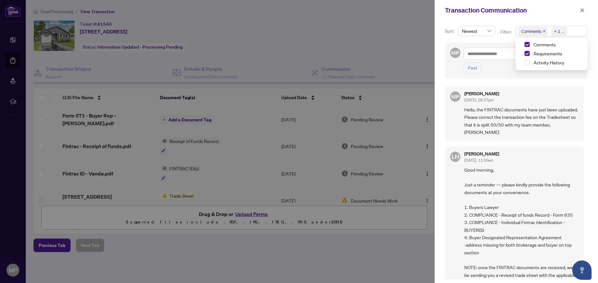 Image resolution: width=598 pixels, height=283 pixels. I want to click on button: Post, so click(472, 68).